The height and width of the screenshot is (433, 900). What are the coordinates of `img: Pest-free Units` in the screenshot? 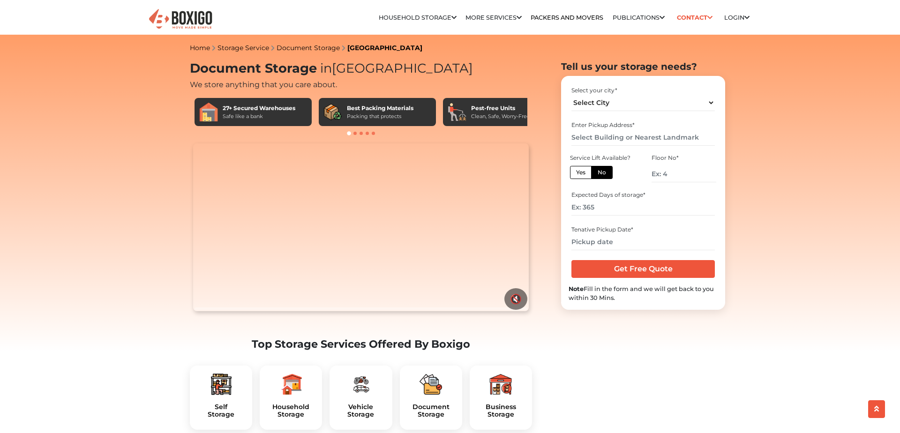 It's located at (457, 112).